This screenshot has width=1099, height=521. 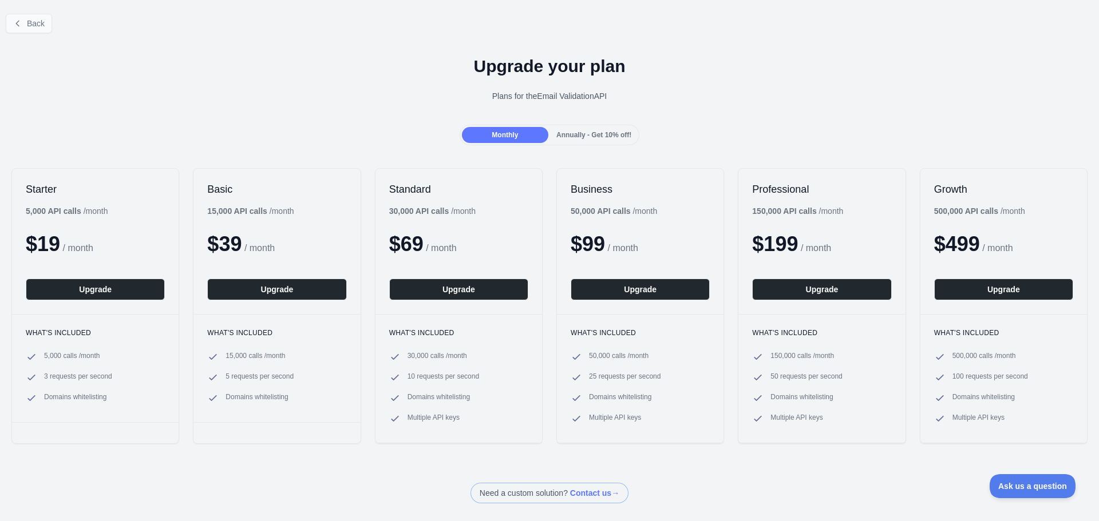 What do you see at coordinates (640, 189) in the screenshot?
I see `h2: Business` at bounding box center [640, 189].